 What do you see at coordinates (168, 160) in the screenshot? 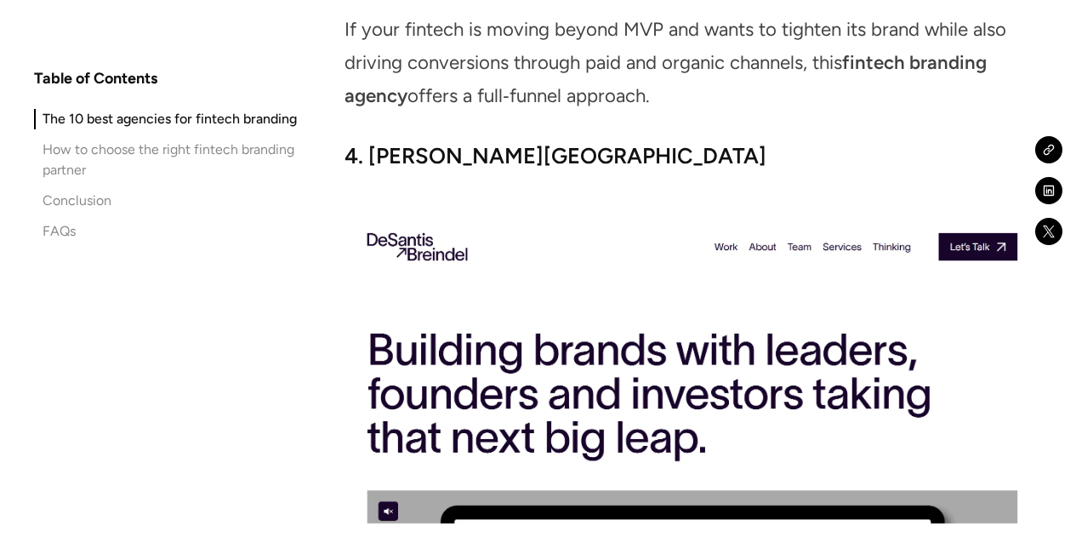
I see `a: How to choose the right fintech branding partner` at bounding box center [168, 160].